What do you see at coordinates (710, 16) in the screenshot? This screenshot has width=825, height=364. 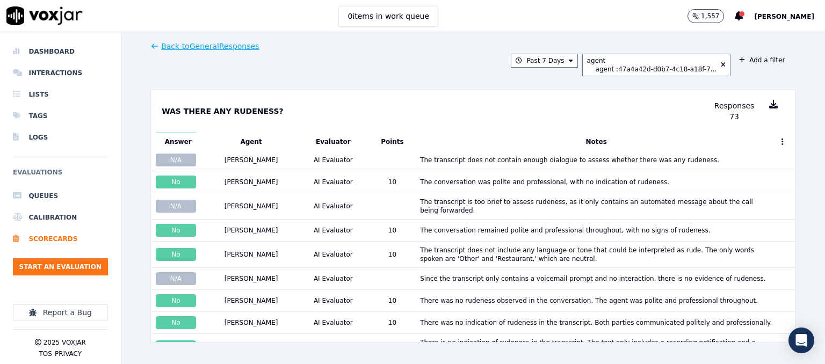 I see `p: 1,557` at bounding box center [710, 16].